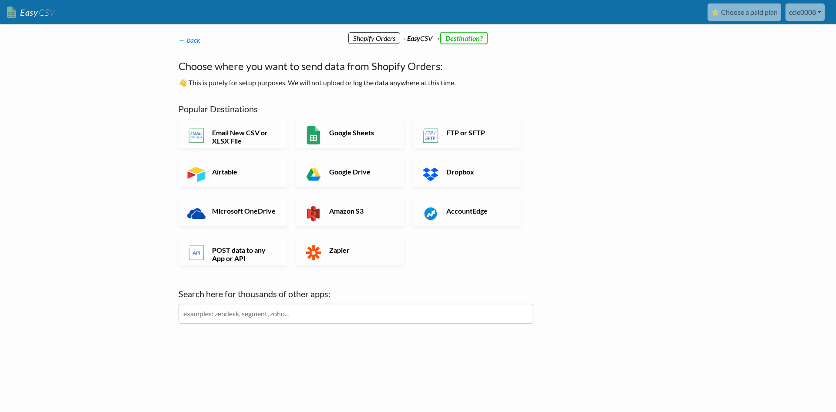 The width and height of the screenshot is (836, 412). Describe the element at coordinates (361, 172) in the screenshot. I see `h6: Google Drive` at that location.